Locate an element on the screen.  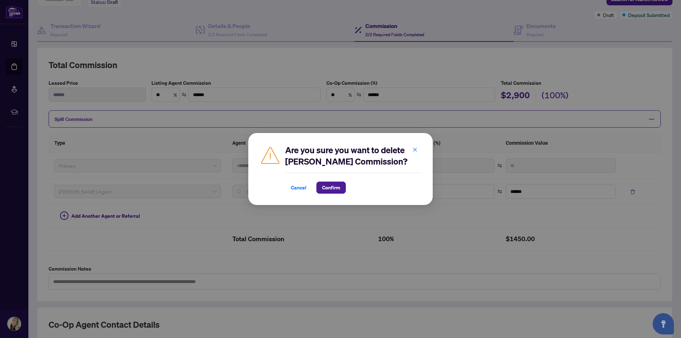
button: Cancel is located at coordinates (298, 187).